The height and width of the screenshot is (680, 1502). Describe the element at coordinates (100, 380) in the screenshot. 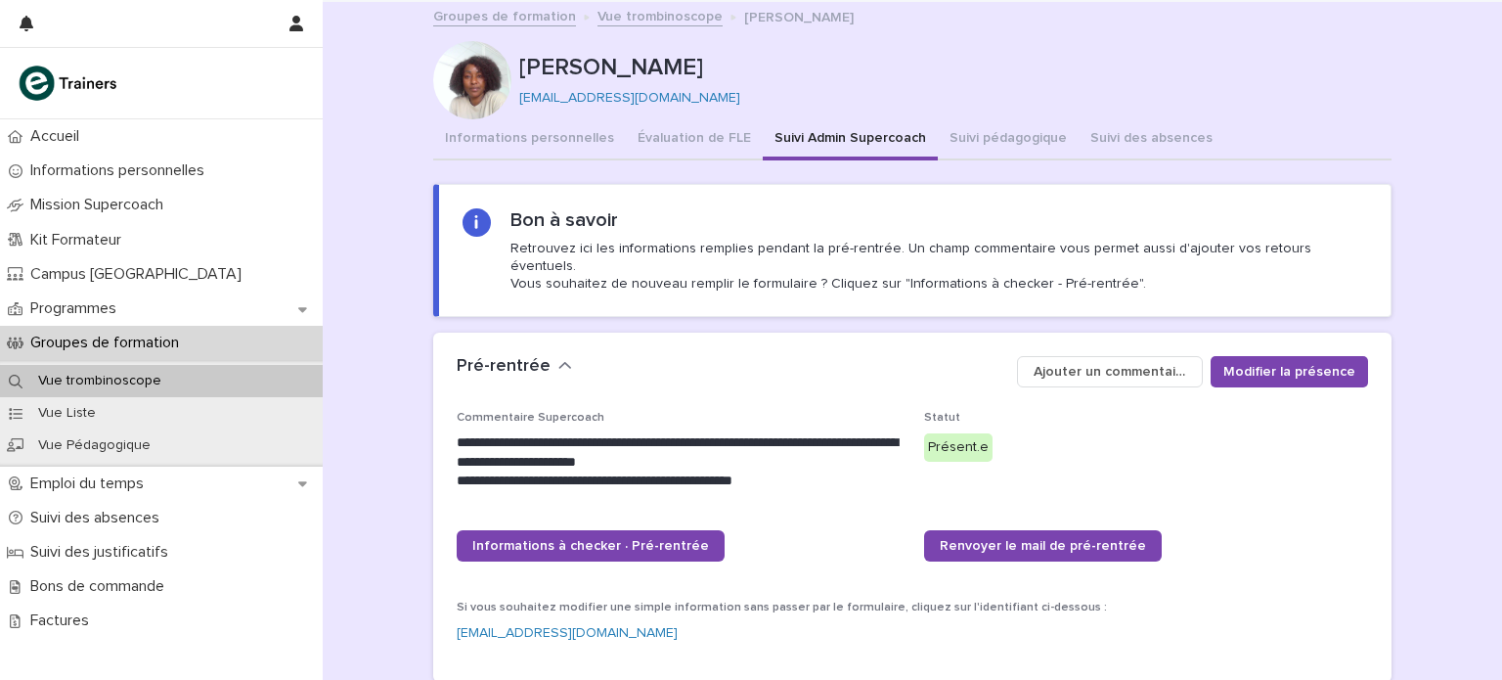

I see `p: Vue trombinoscope` at that location.